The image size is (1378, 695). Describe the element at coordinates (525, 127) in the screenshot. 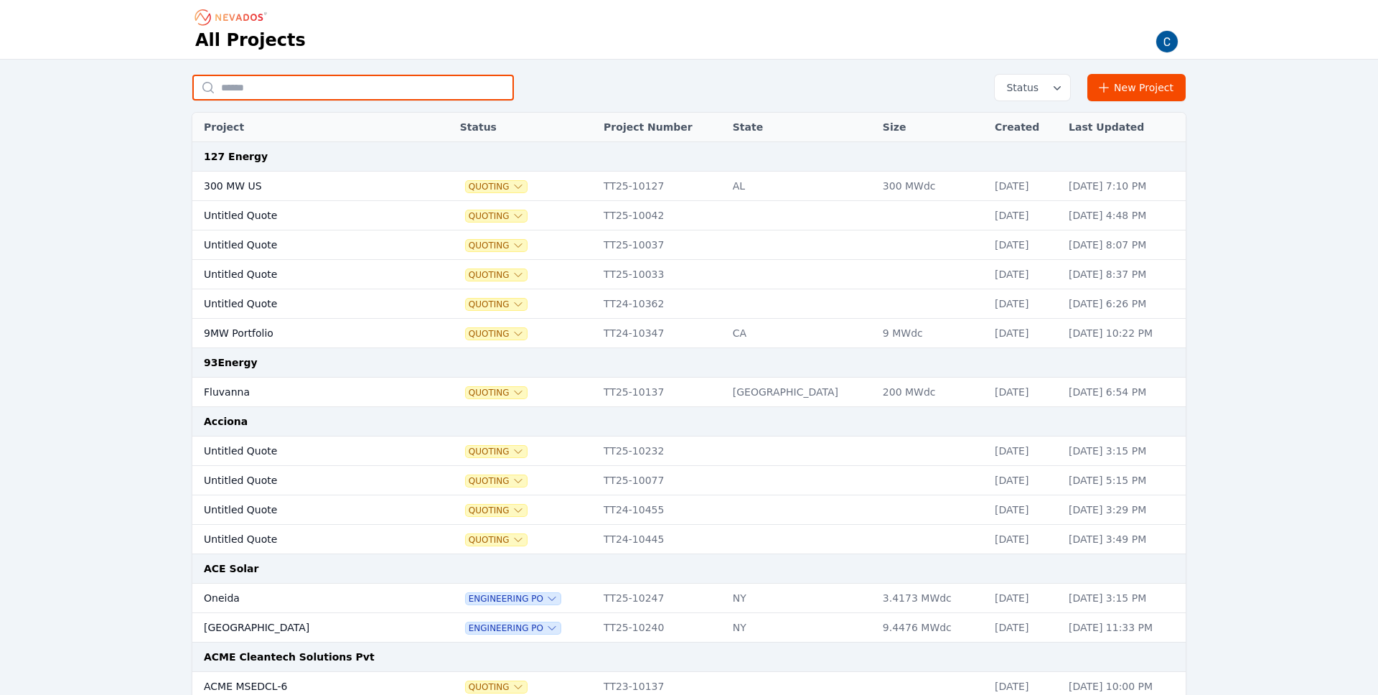

I see `th: Status` at that location.